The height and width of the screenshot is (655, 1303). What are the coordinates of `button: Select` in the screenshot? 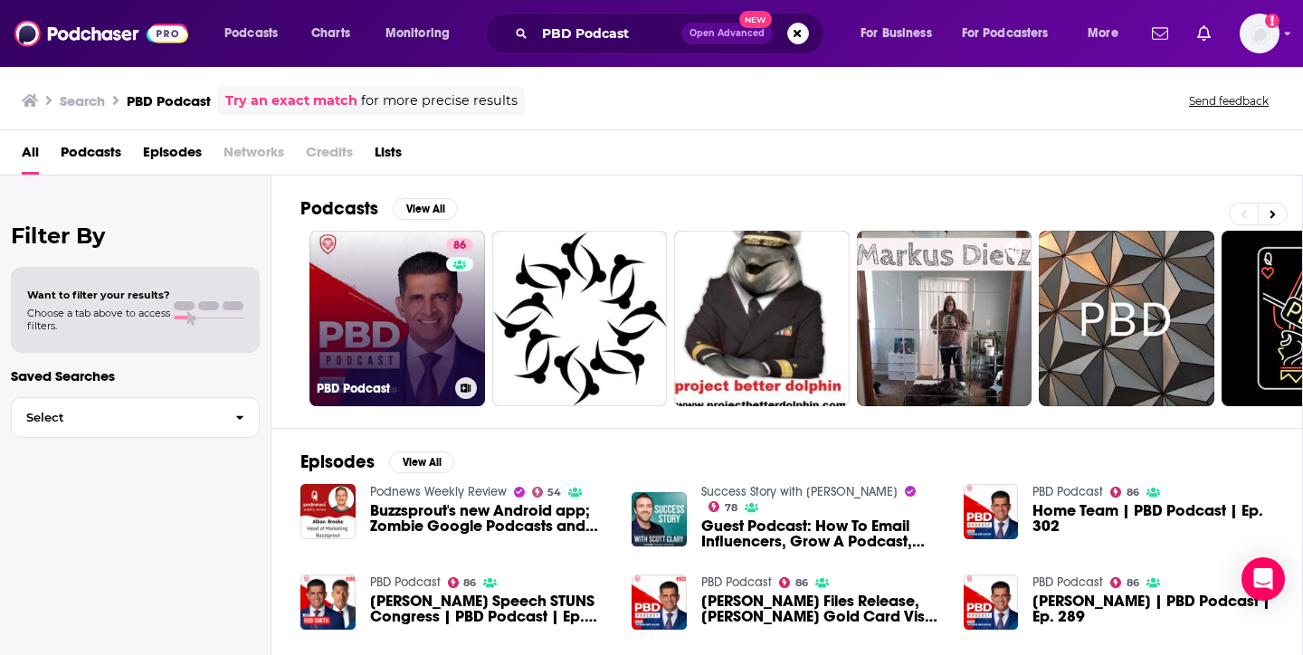 It's located at (135, 417).